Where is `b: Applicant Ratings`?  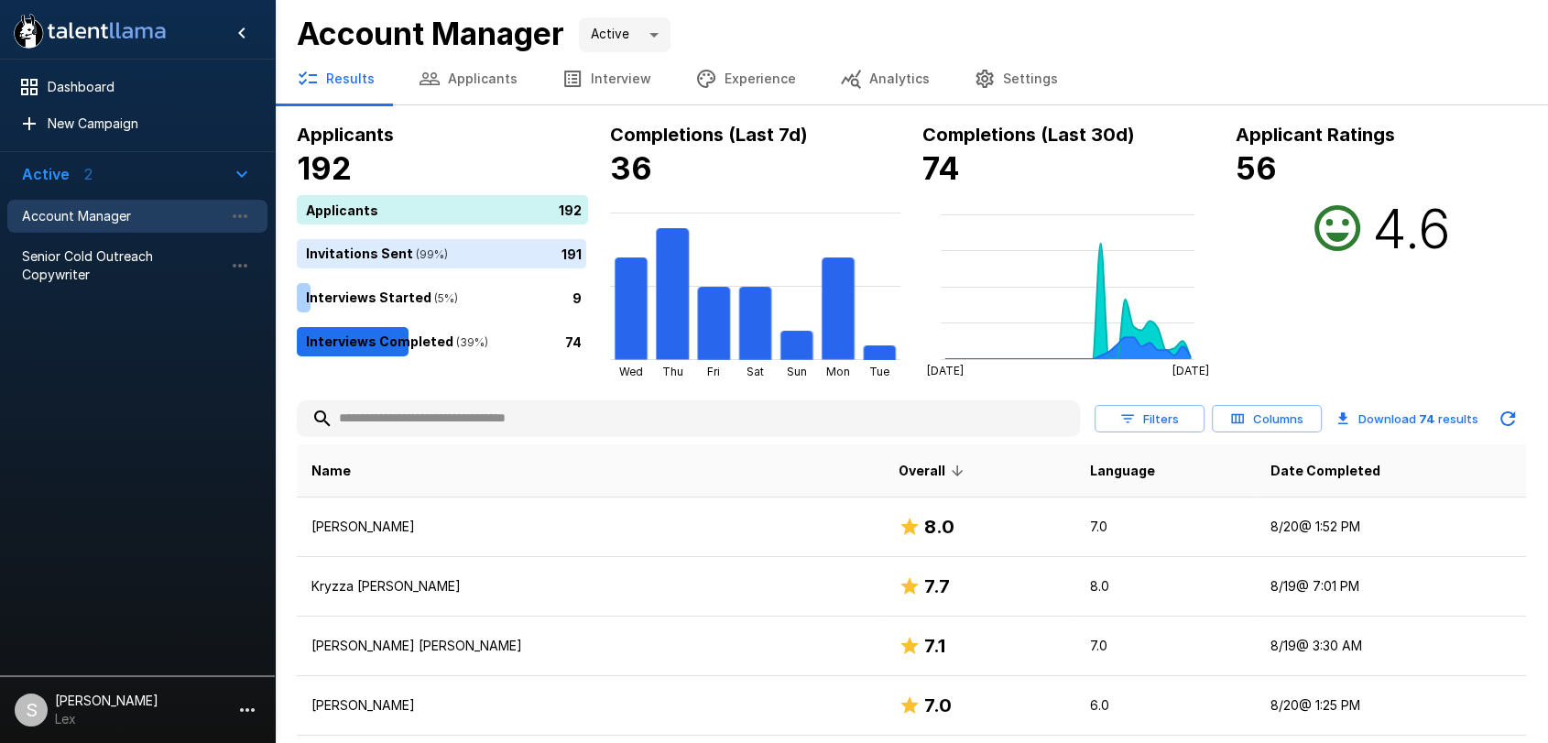
b: Applicant Ratings is located at coordinates (1315, 135).